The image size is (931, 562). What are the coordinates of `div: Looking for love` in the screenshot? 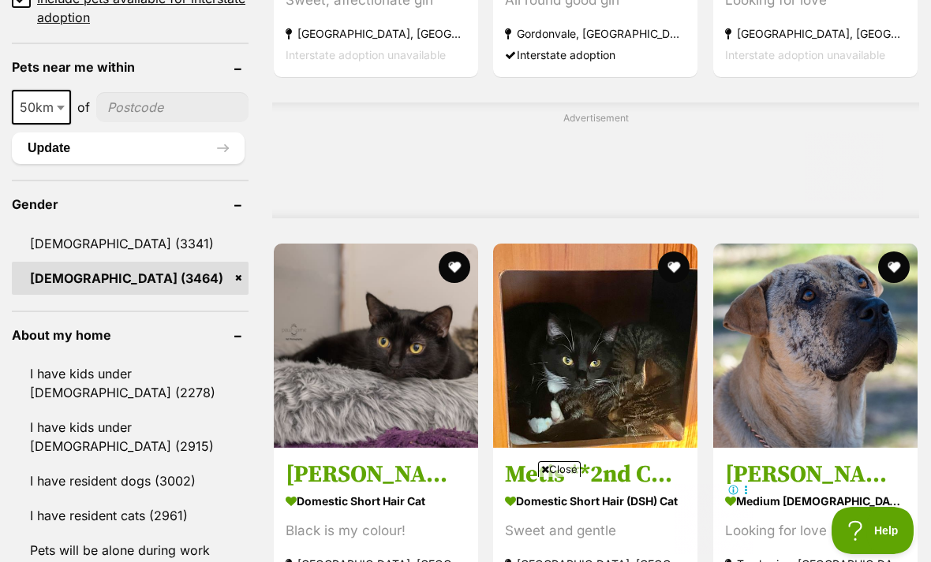 It's located at (815, 530).